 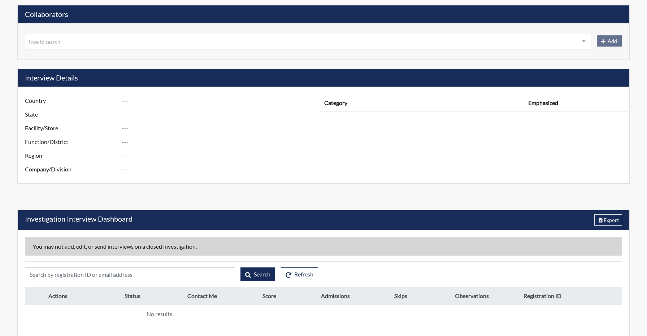 What do you see at coordinates (324, 14) in the screenshot?
I see `h5: Collaborators` at bounding box center [324, 14].